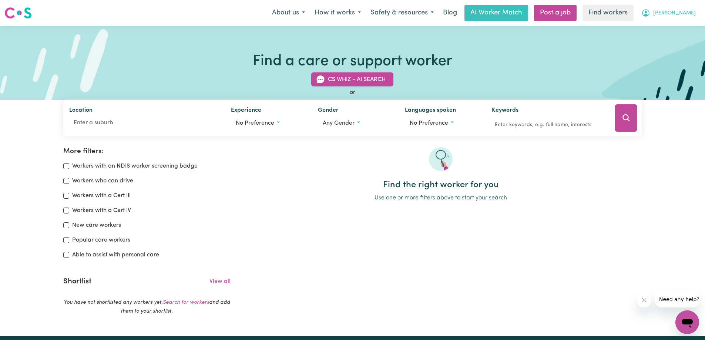  What do you see at coordinates (115, 255) in the screenshot?
I see `label: Able to assist with personal care` at bounding box center [115, 255].